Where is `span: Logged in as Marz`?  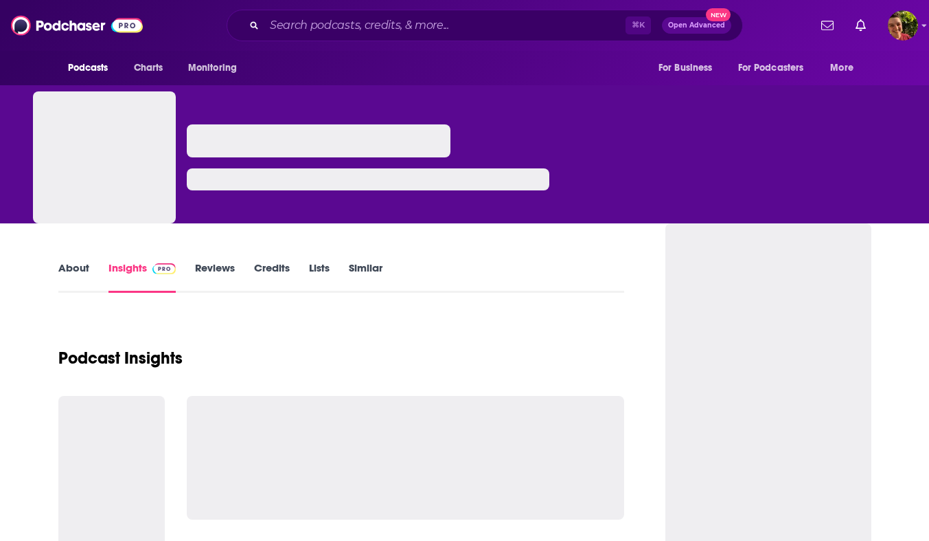 span: Logged in as Marz is located at coordinates (903, 25).